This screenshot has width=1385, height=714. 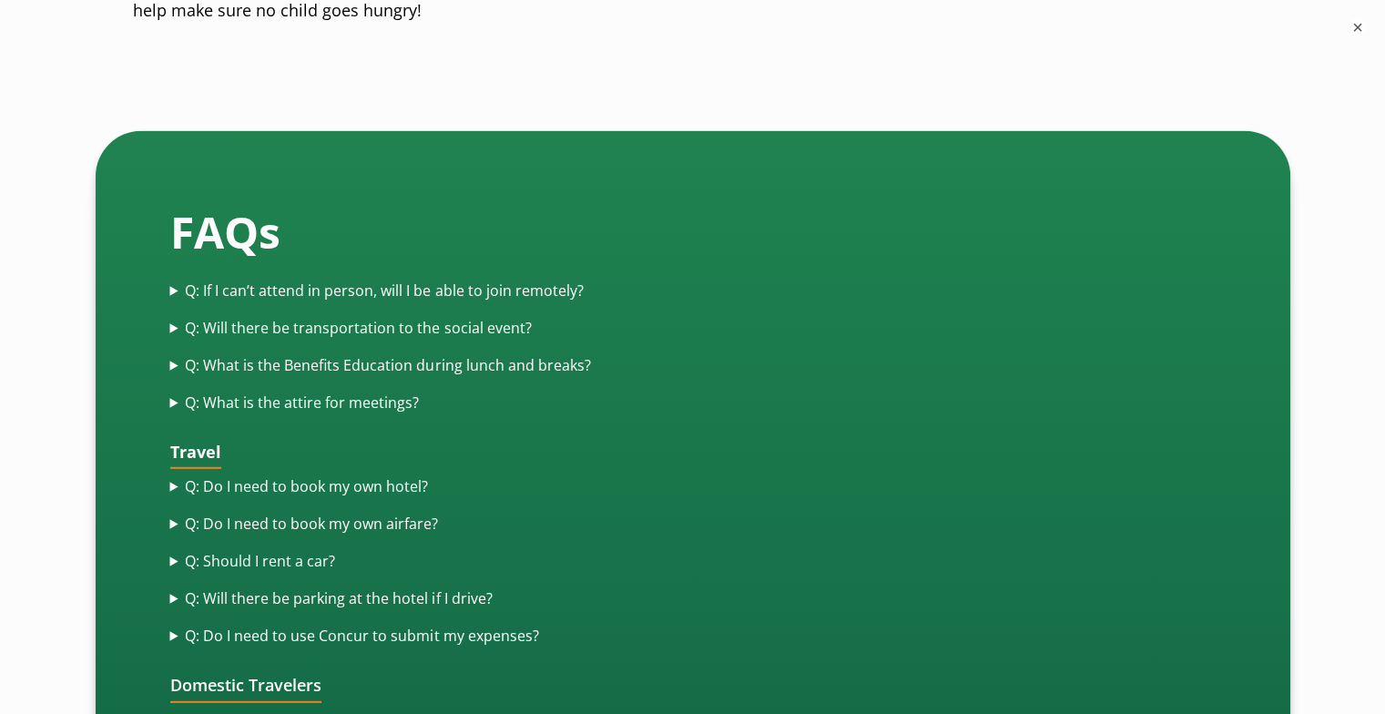 I want to click on summary: Q: Do I need to book my own airfare?, so click(x=693, y=524).